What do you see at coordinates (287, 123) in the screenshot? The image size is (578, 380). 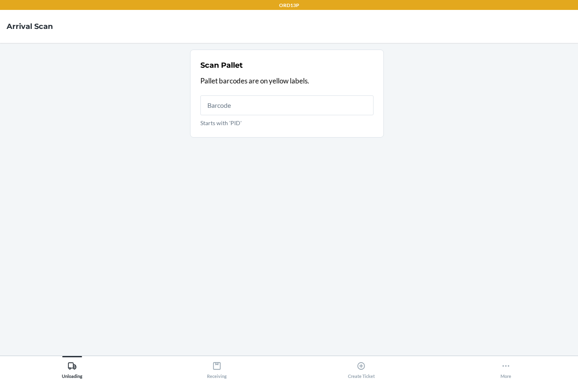 I see `p: Starts with 'PID'` at bounding box center [287, 123].